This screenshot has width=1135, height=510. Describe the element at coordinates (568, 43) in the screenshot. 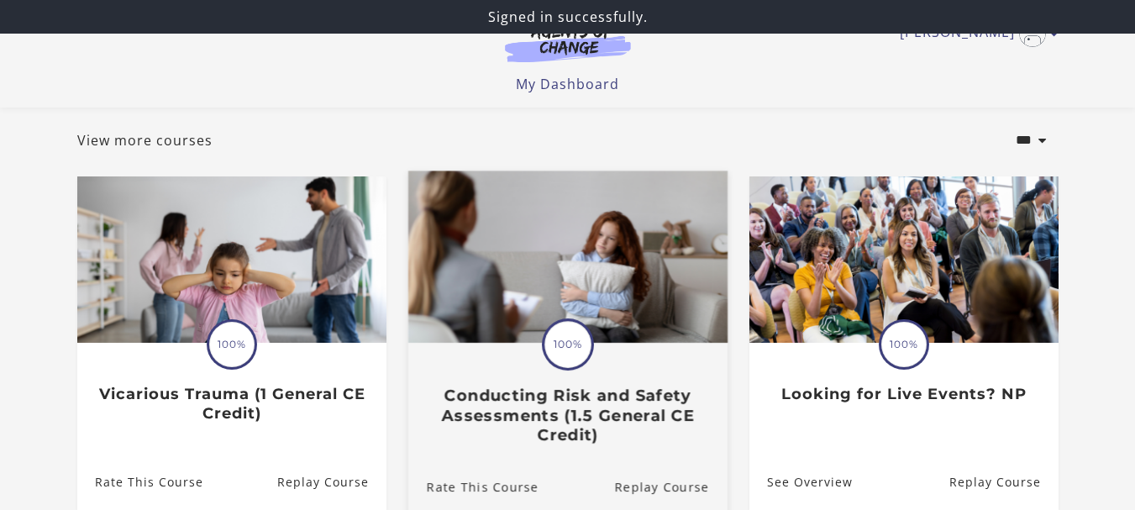

I see `img: Agents of Change Logo` at that location.